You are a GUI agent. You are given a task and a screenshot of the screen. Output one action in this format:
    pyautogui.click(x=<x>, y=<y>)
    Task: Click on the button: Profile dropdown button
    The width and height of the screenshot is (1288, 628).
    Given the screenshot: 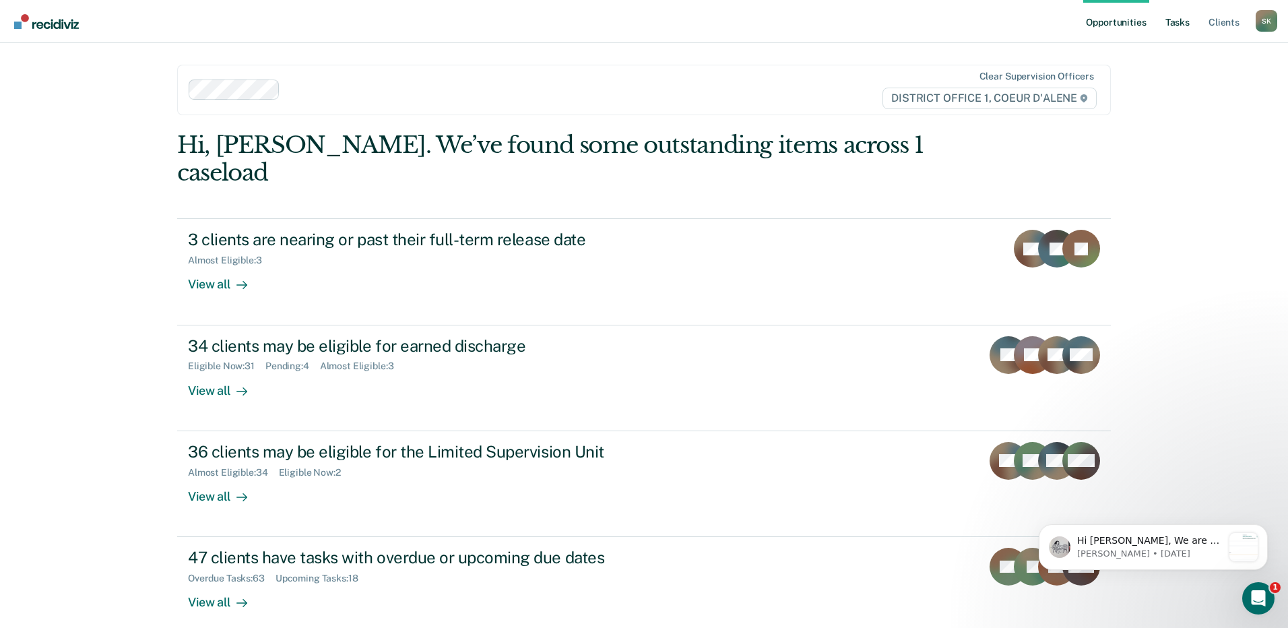 What is the action you would take?
    pyautogui.click(x=1266, y=21)
    